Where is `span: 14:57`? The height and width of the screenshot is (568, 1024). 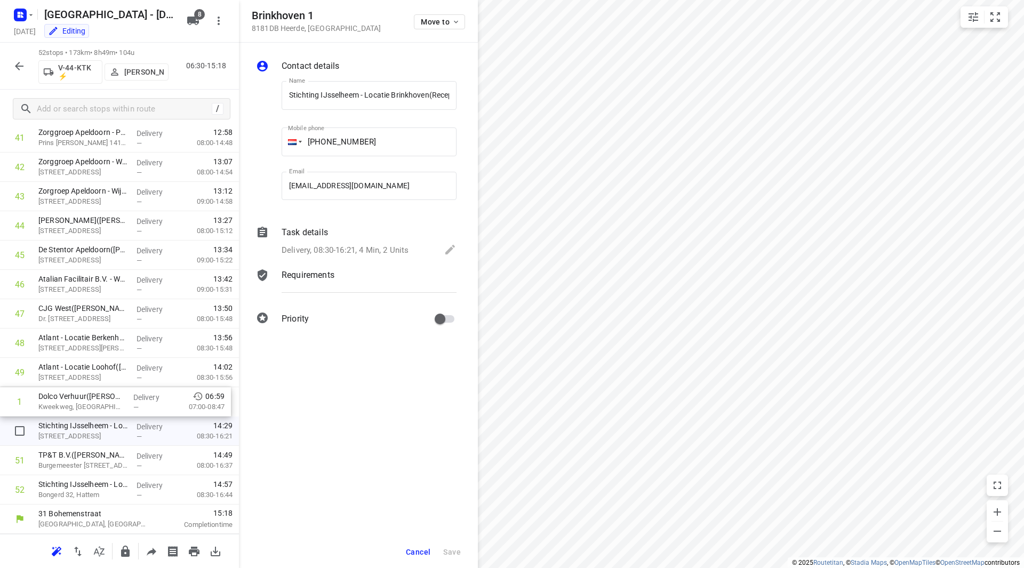
span: 14:57 is located at coordinates (223, 484).